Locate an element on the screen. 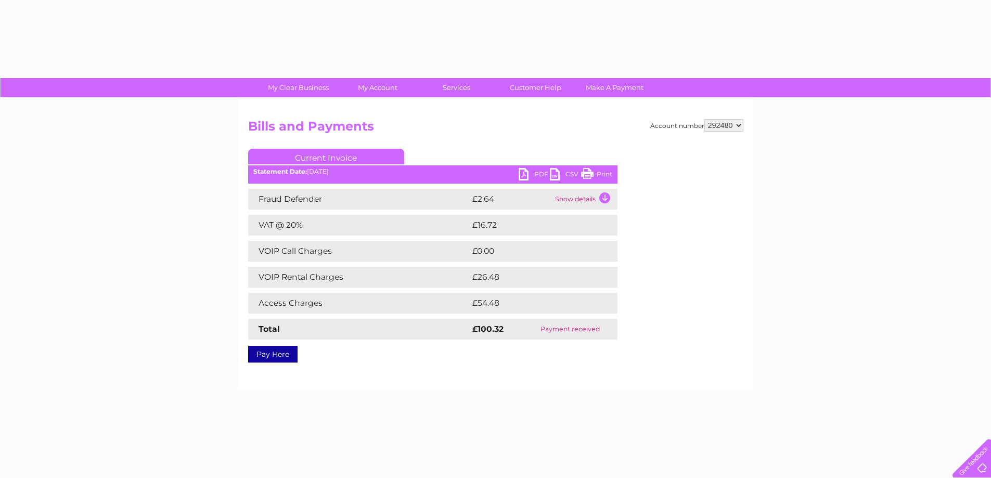 This screenshot has height=478, width=991. td: £2.64 is located at coordinates (511, 199).